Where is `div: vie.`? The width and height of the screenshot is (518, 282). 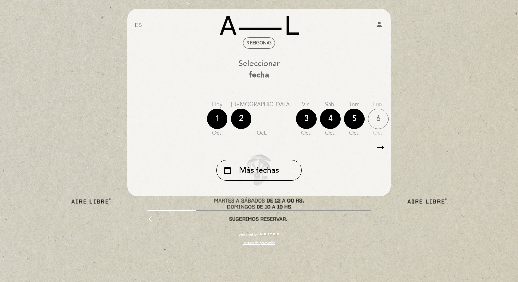 div: vie. is located at coordinates (306, 105).